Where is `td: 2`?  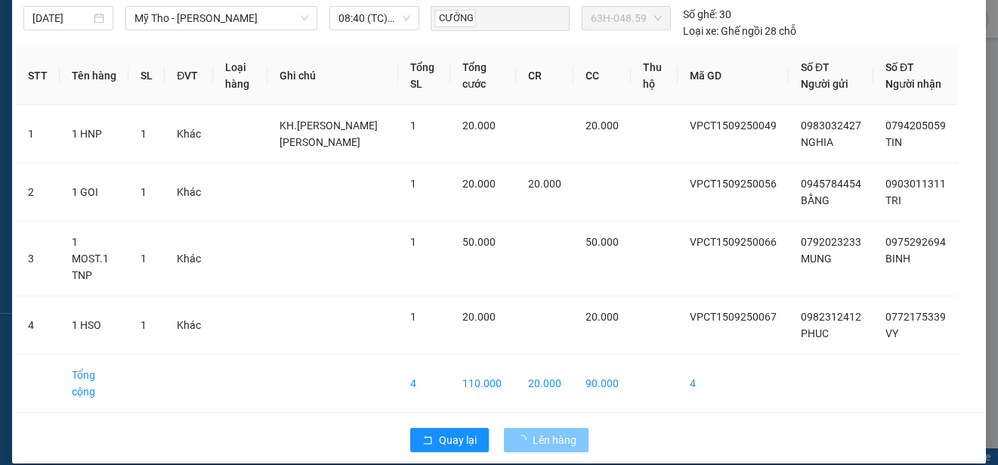 td: 2 is located at coordinates (38, 192).